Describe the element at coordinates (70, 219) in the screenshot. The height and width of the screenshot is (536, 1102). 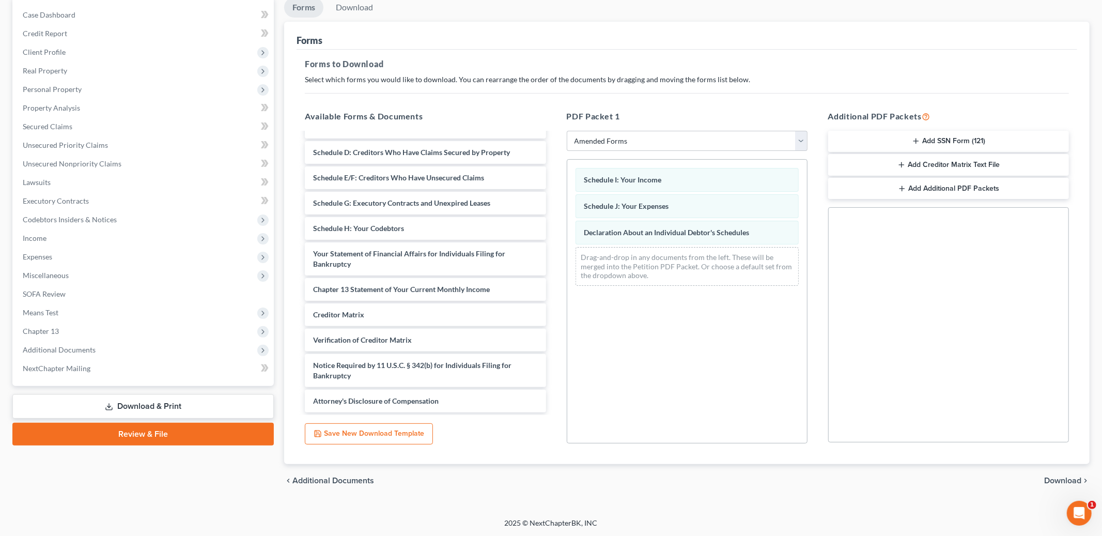
I see `span: Codebtors Insiders & Notices` at that location.